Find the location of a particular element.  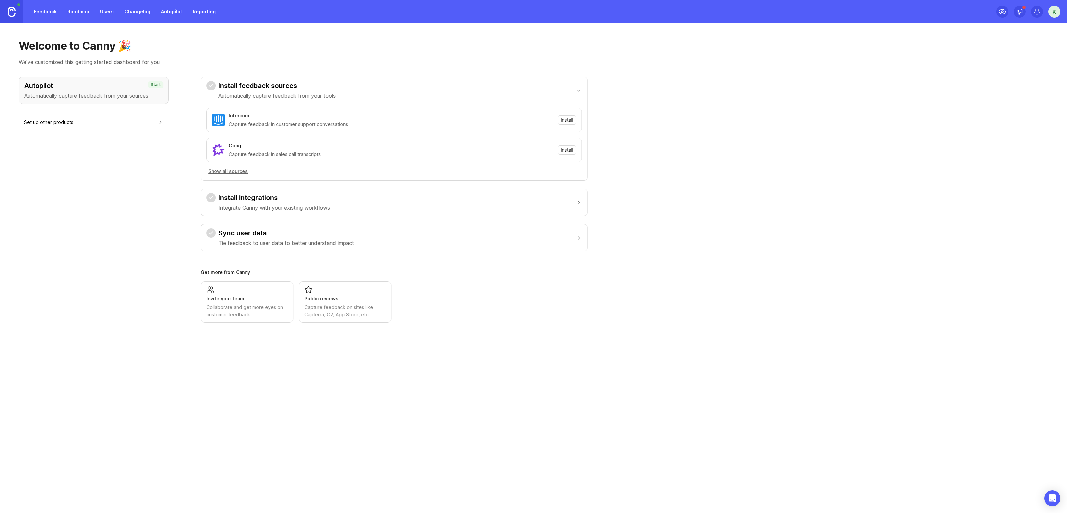

div: Gong is located at coordinates (235, 146).